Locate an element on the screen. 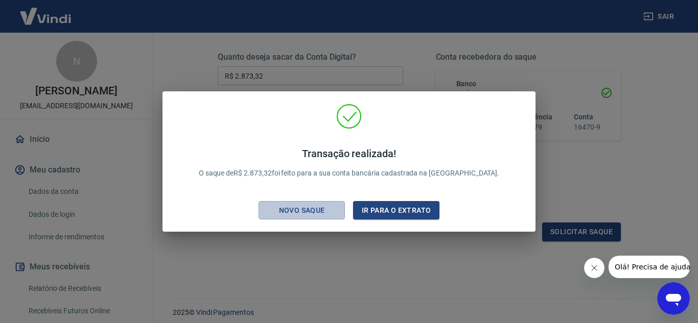  div: Novo saque is located at coordinates (302, 210).